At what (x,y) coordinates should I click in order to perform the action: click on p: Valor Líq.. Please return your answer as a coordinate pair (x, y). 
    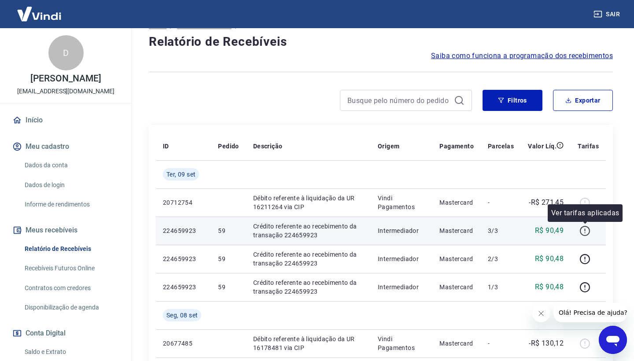
    Looking at the image, I should click on (542, 146).